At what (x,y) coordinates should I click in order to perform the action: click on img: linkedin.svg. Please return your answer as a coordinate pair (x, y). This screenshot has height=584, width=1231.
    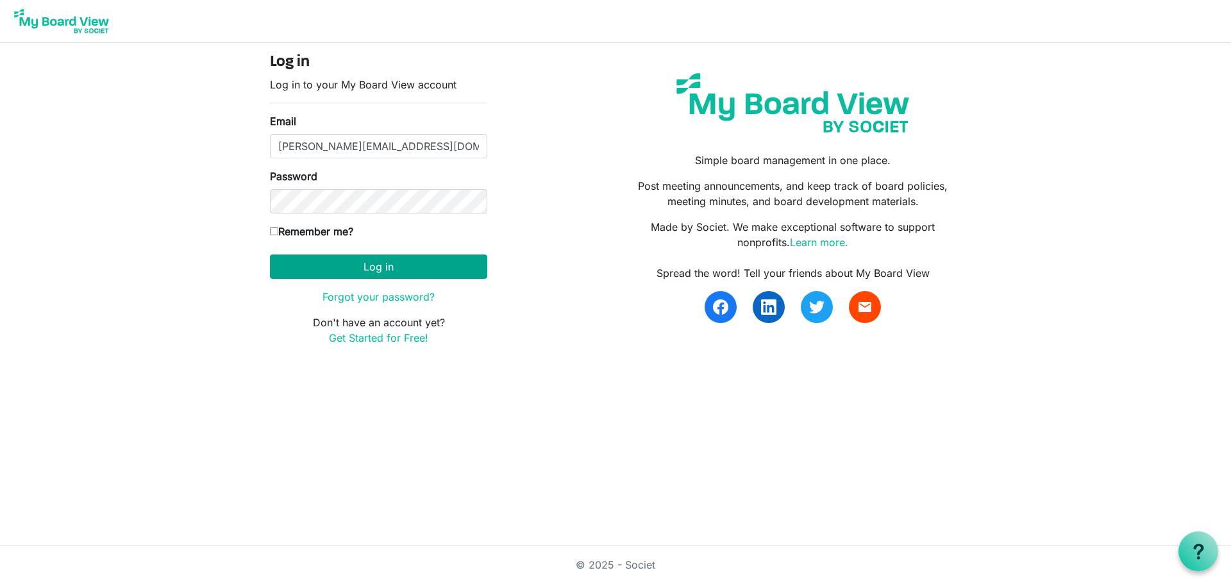
    Looking at the image, I should click on (769, 307).